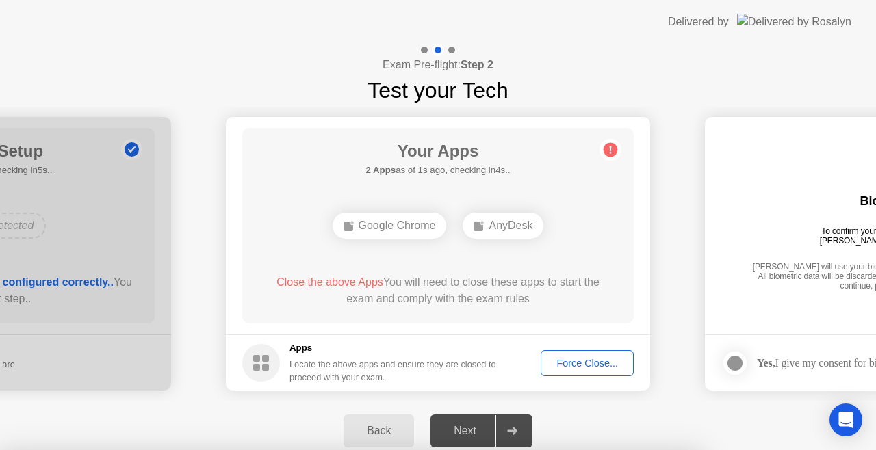  I want to click on span: Close the above Apps, so click(330, 282).